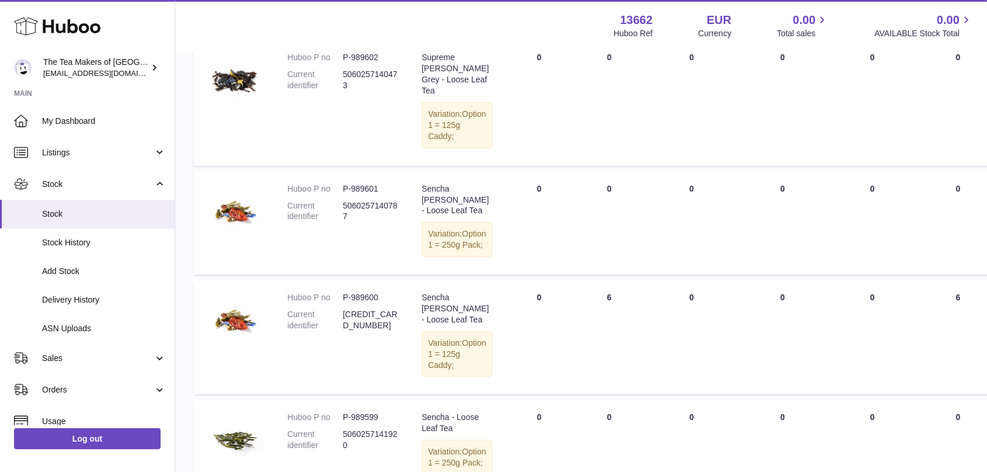 The width and height of the screenshot is (987, 472). What do you see at coordinates (104, 421) in the screenshot?
I see `span: Usage` at bounding box center [104, 421].